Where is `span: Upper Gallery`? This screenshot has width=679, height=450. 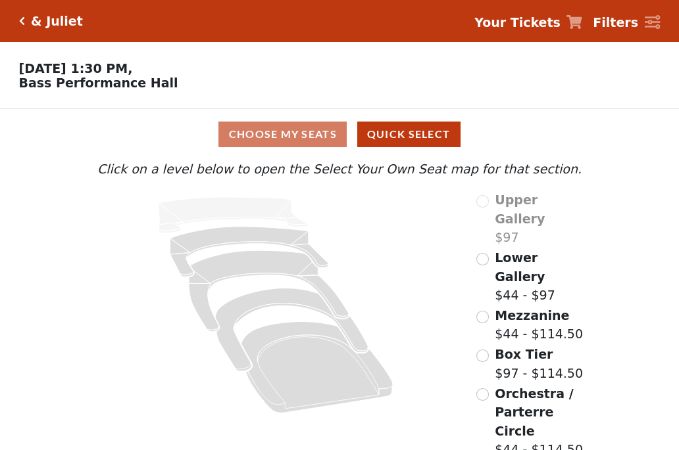
span: Upper Gallery is located at coordinates (520, 209).